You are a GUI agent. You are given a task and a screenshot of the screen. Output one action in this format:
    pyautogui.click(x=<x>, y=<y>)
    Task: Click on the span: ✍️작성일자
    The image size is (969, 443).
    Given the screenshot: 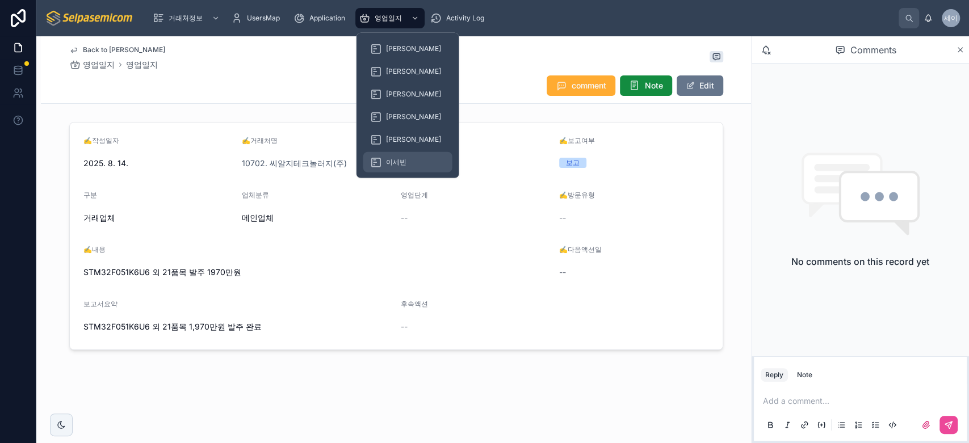 What is the action you would take?
    pyautogui.click(x=101, y=140)
    